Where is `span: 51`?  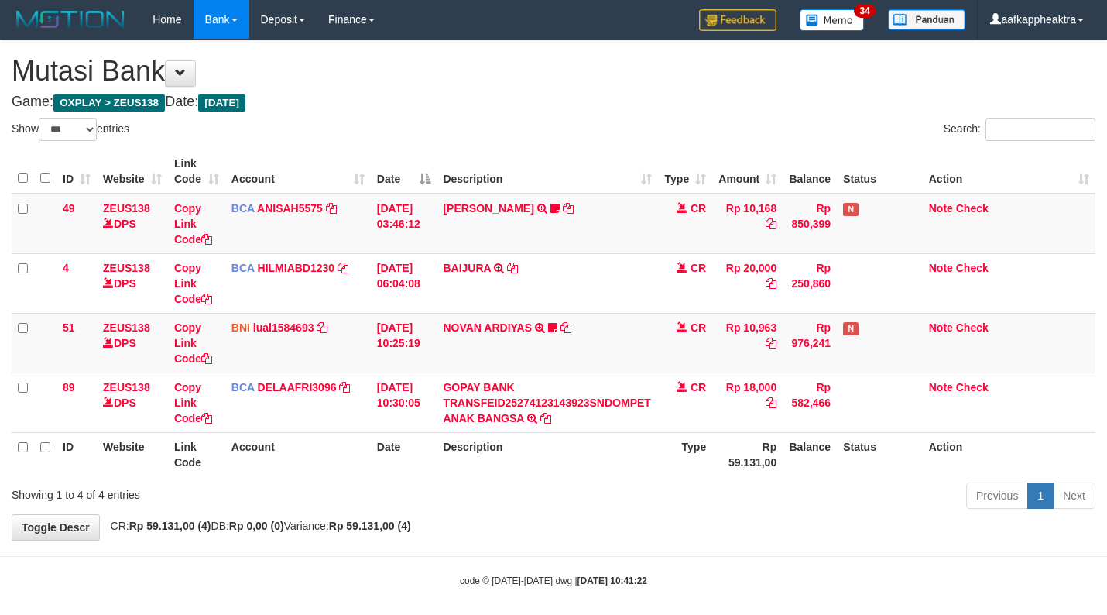
span: 51 is located at coordinates (69, 327).